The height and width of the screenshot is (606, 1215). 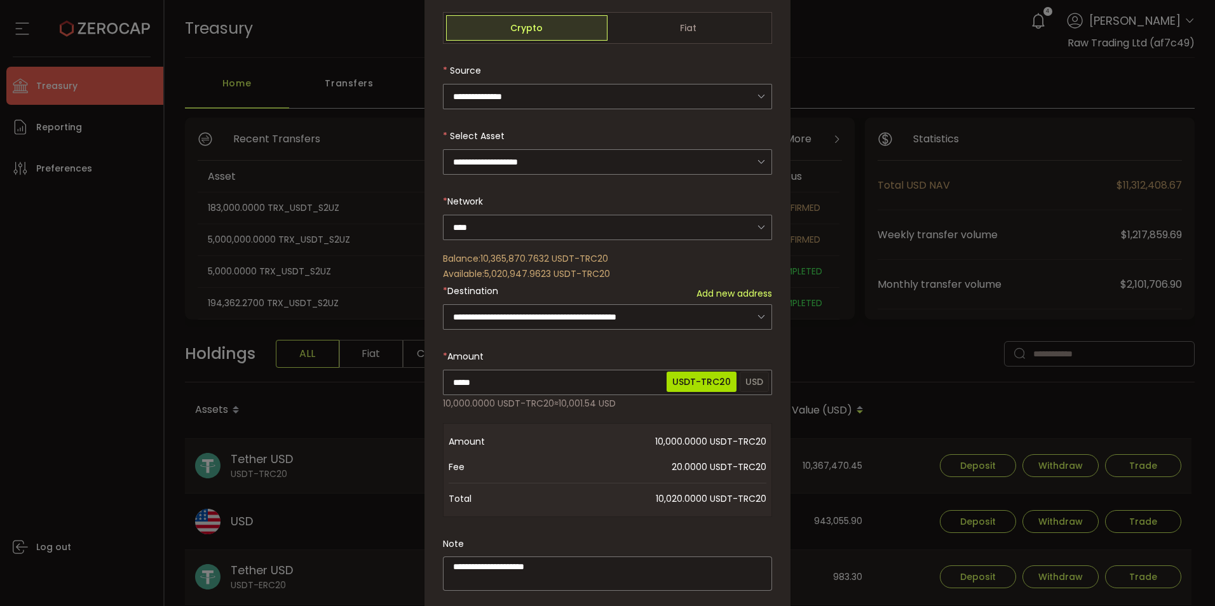 What do you see at coordinates (702, 382) in the screenshot?
I see `span: USDT-TRC20` at bounding box center [702, 382].